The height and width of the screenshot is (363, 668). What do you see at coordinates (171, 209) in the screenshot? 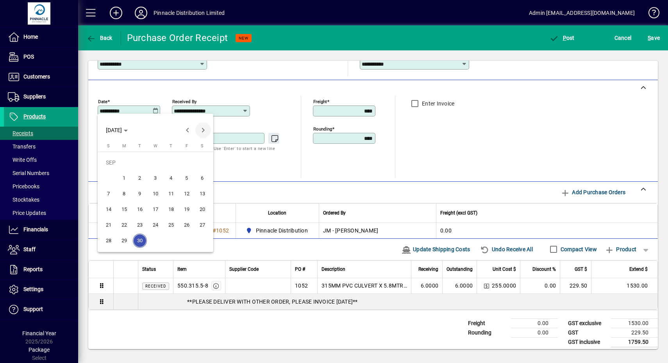
I see `button: Thu Sep 18 2025` at bounding box center [171, 209].